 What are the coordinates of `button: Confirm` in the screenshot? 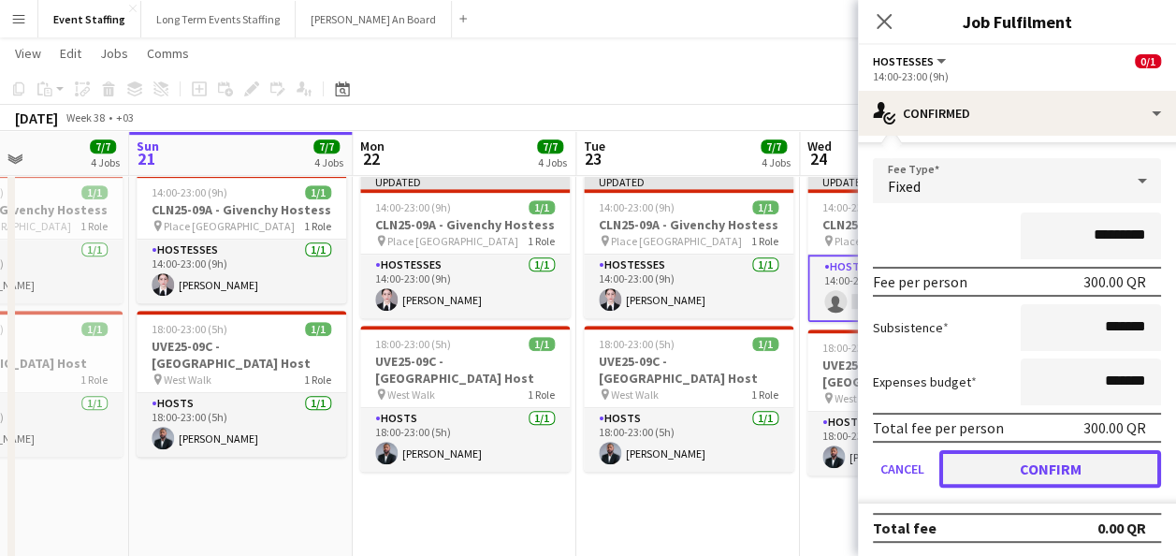 It's located at (1049, 469).